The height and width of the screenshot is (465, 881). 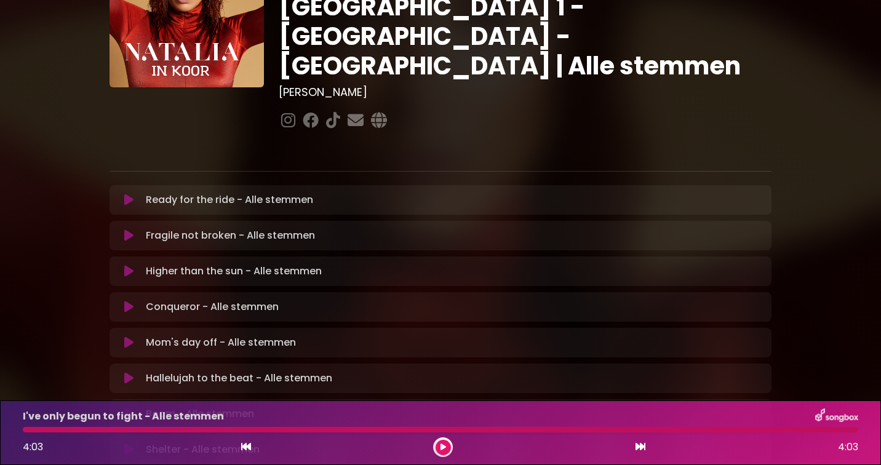 What do you see at coordinates (212, 307) in the screenshot?
I see `p: Conqueror - Alle stemmen` at bounding box center [212, 307].